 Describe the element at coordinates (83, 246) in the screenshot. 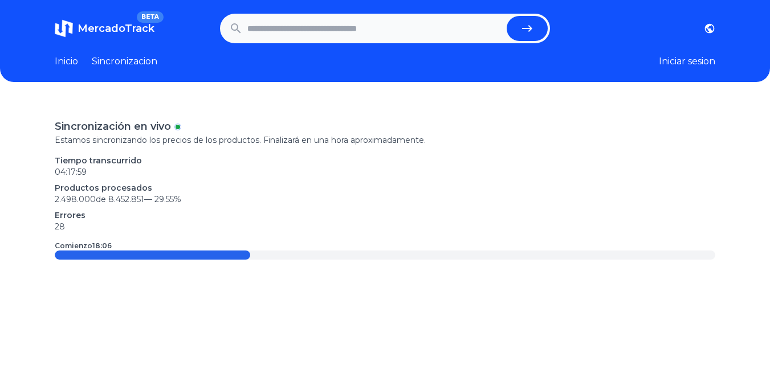

I see `p: Comienzo` at that location.